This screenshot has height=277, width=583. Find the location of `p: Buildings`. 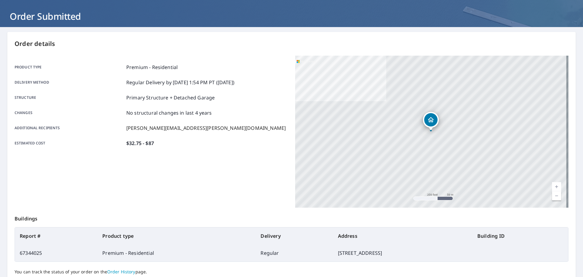

p: Buildings is located at coordinates (292, 217).